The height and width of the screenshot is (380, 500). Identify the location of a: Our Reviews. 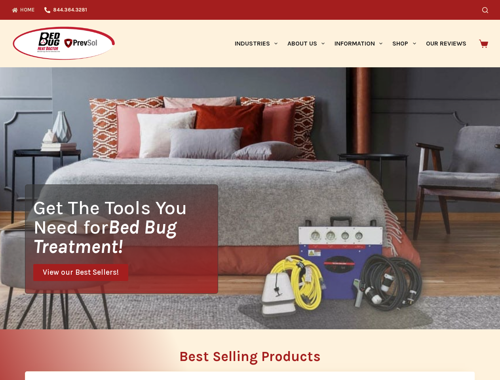
(446, 44).